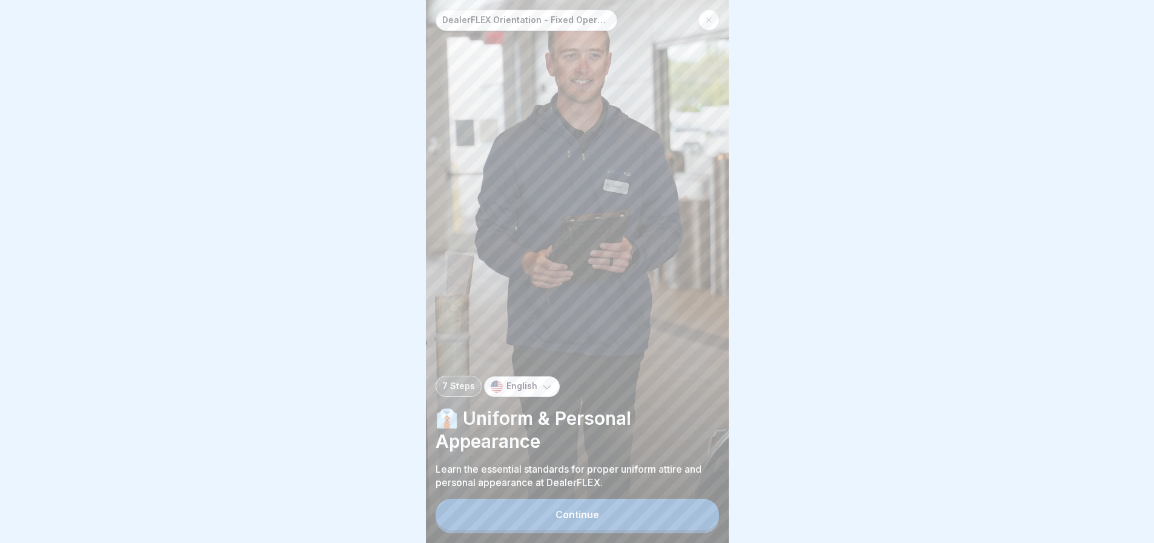  Describe the element at coordinates (577, 430) in the screenshot. I see `p: 👔 Uniform & Personal Appearance` at that location.